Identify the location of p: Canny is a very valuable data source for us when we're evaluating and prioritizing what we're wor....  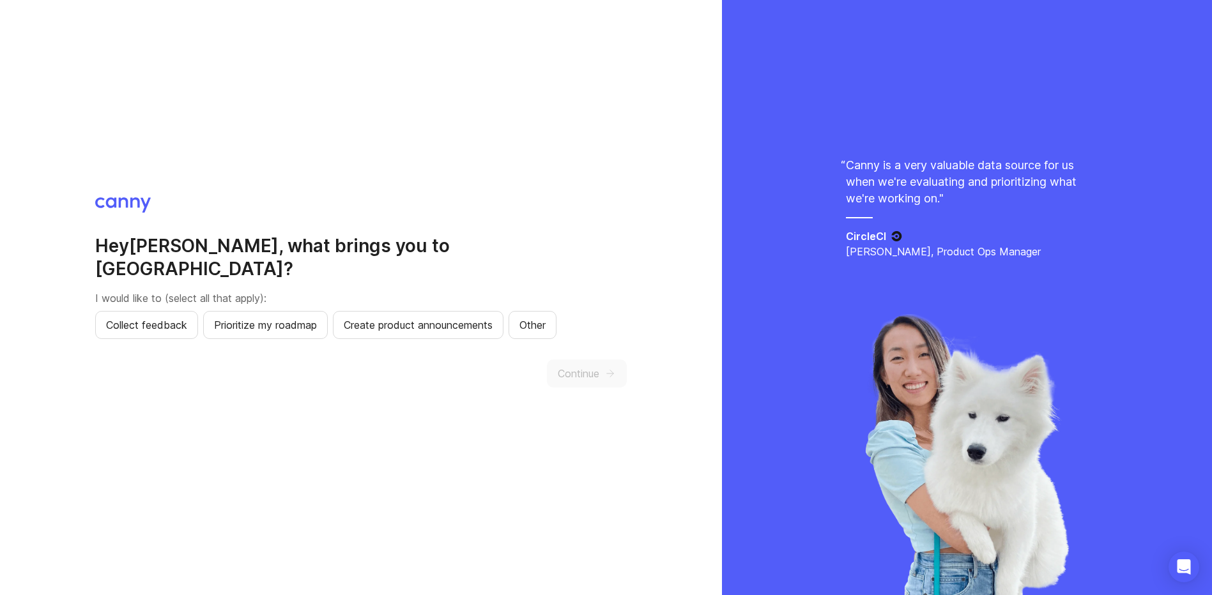
(967, 182).